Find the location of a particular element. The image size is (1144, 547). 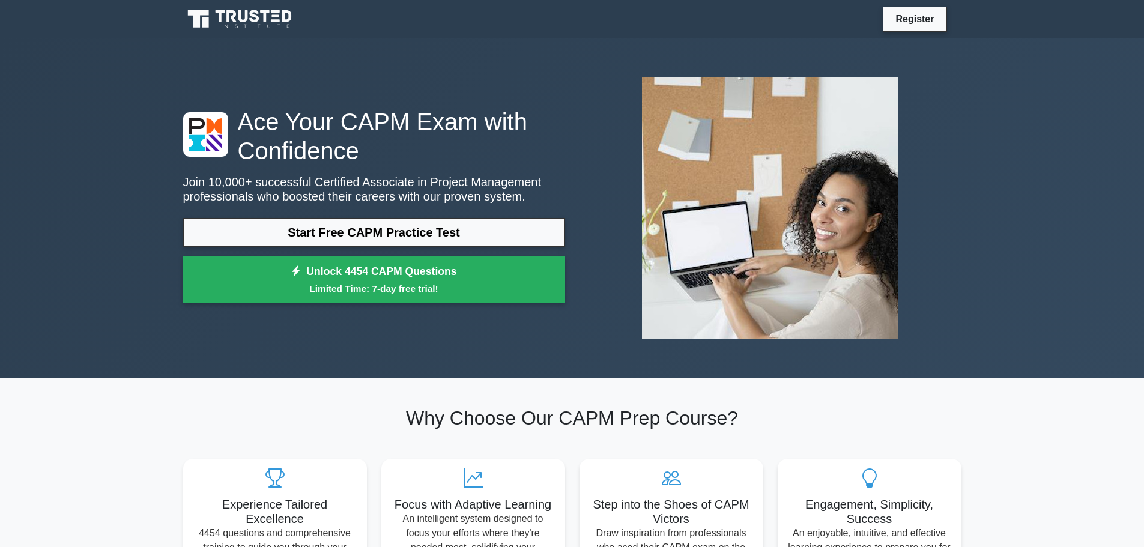

a: Unlock 4454 CAPM QuestionsLimited Time: 7-day free trial! is located at coordinates (374, 280).